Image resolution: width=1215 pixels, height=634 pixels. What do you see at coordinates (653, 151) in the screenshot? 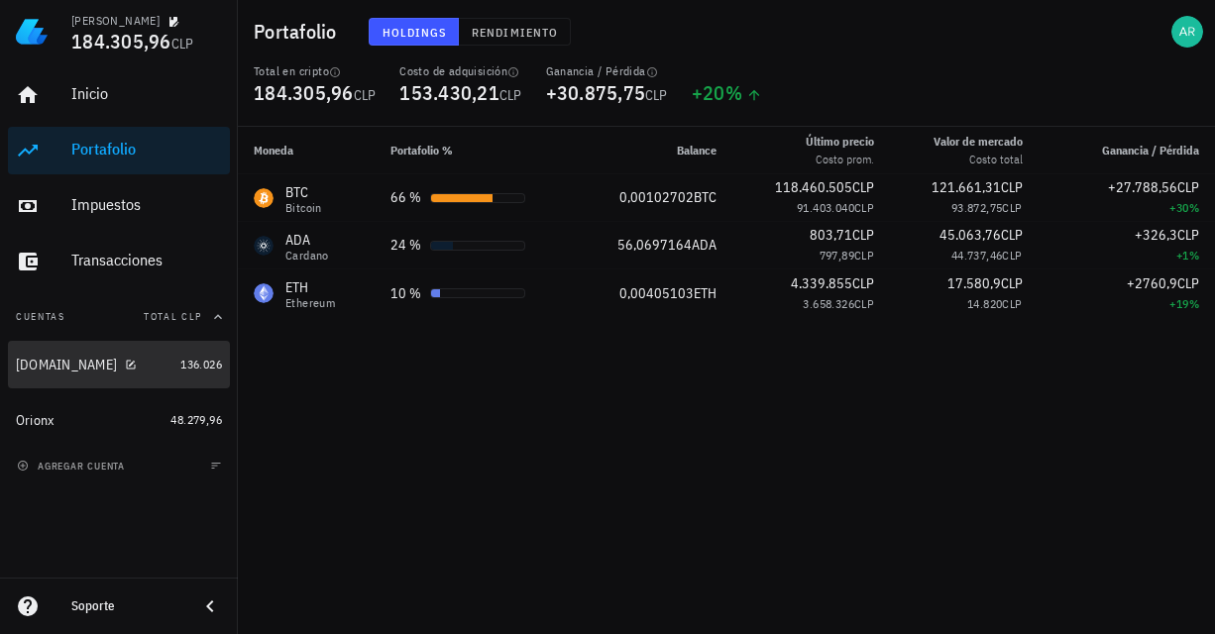
I see `th: Balance: Sin ordenar. Pulse para ordenar de forma ascendente.` at bounding box center [653, 151].